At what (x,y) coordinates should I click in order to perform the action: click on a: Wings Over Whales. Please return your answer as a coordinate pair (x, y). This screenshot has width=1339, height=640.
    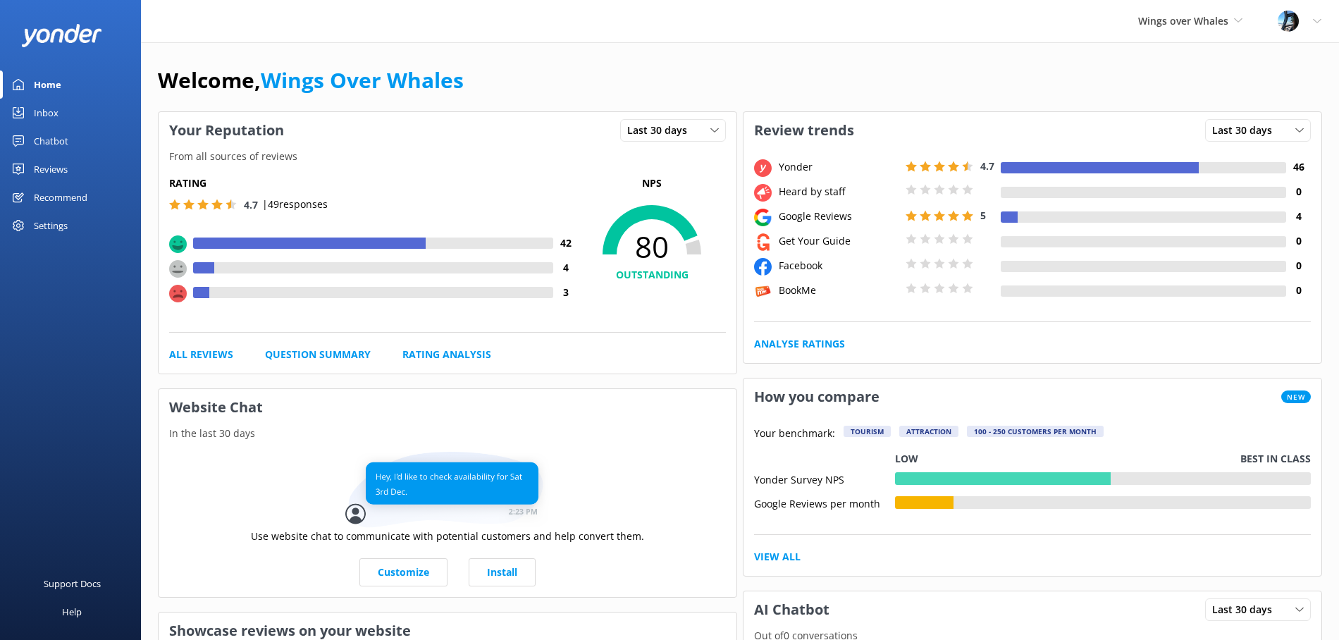
    Looking at the image, I should click on (362, 80).